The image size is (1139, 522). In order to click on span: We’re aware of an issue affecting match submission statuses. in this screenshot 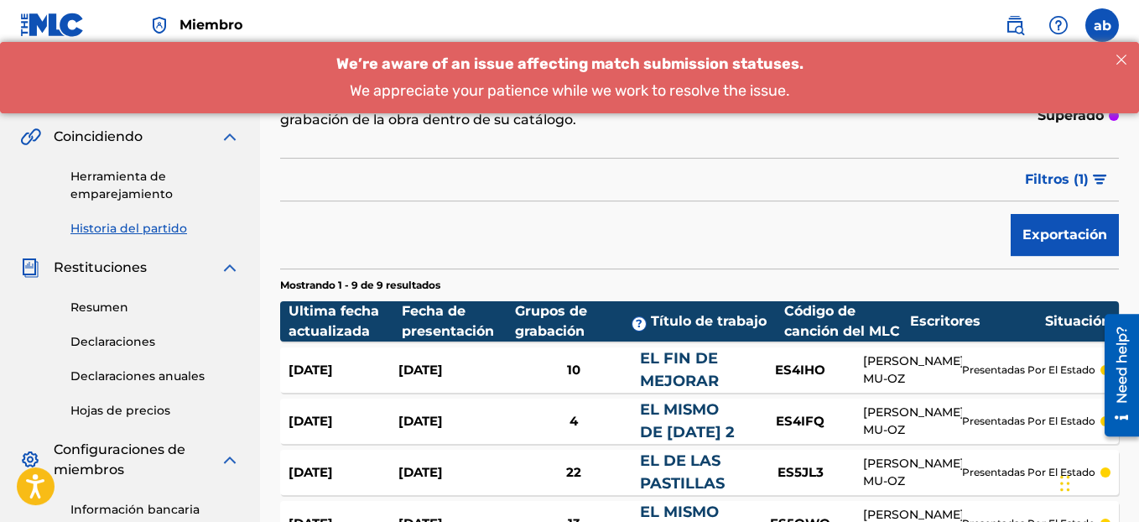, I will do `click(570, 22)`.